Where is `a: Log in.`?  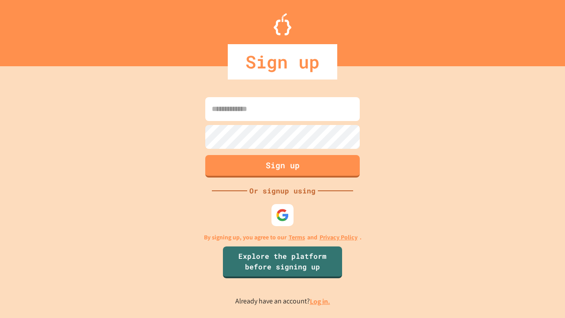 a: Log in. is located at coordinates (320, 301).